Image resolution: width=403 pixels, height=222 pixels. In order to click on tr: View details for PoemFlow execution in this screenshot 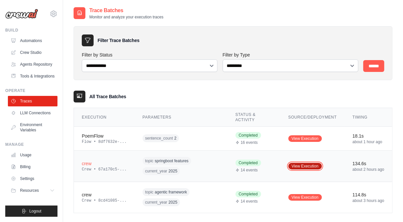, I will do `click(233, 138)`.